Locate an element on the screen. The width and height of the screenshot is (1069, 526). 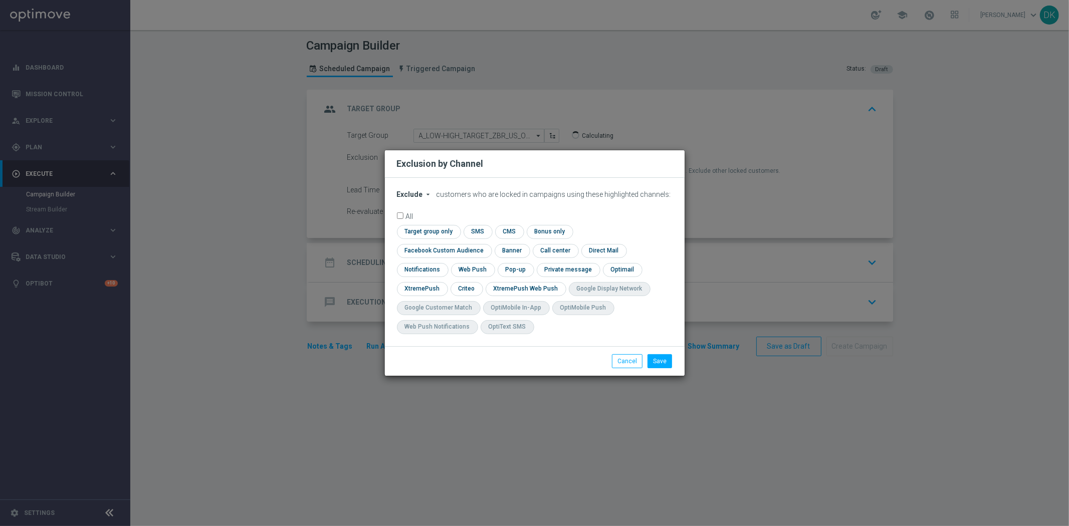
div: customers who are locked in campaigns using these highlighted channels: is located at coordinates (535, 194).